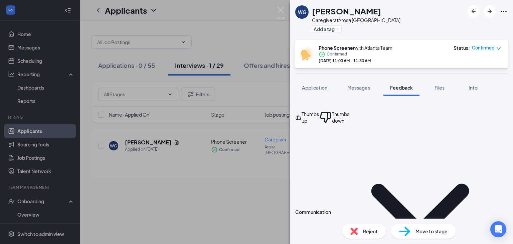  I want to click on div: WG, so click(302, 12).